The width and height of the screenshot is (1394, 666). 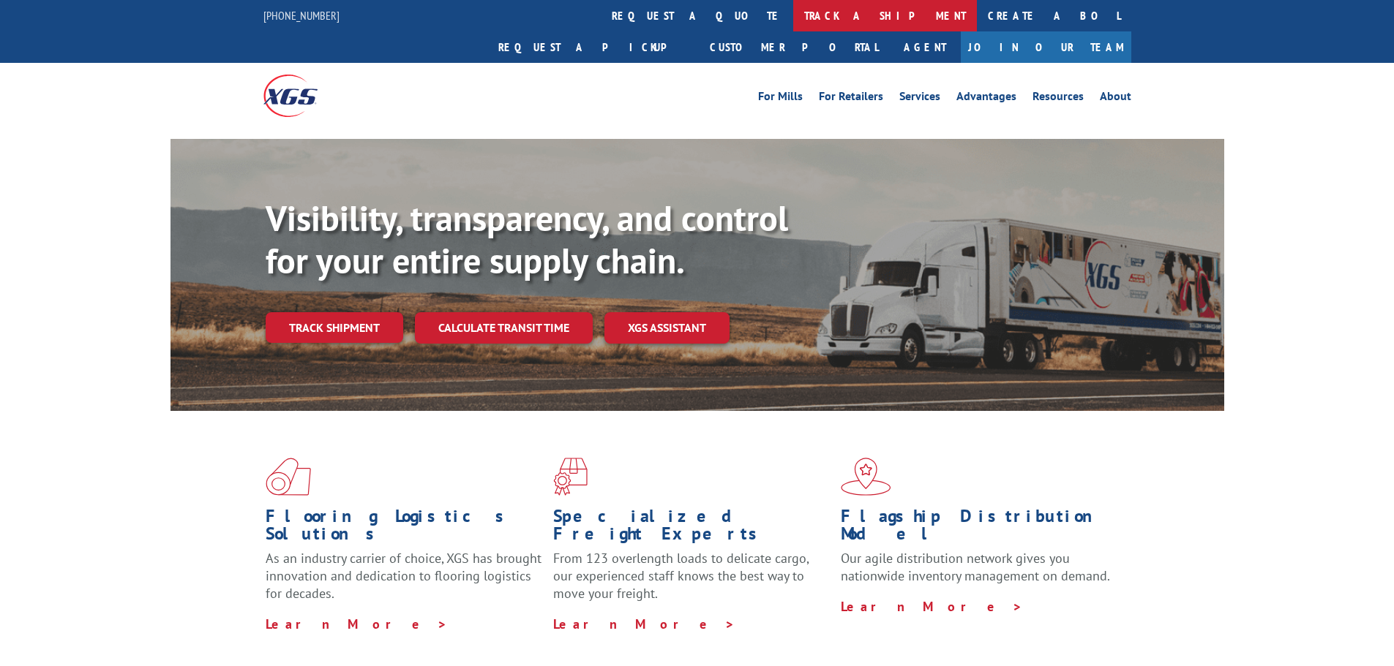 I want to click on a: Advantages, so click(x=986, y=99).